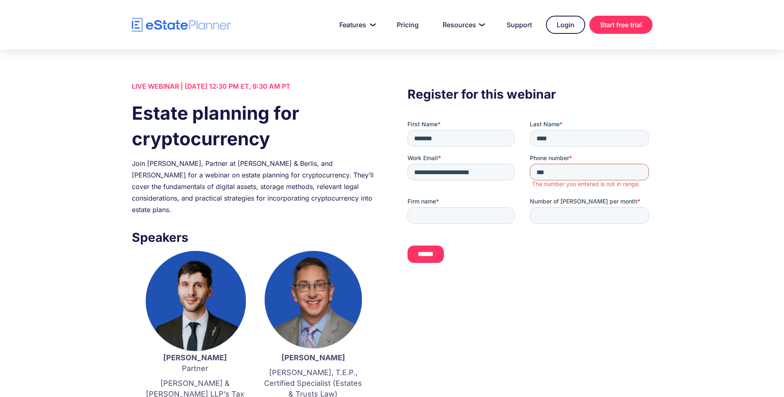  What do you see at coordinates (407, 25) in the screenshot?
I see `a: Pricing` at bounding box center [407, 25].